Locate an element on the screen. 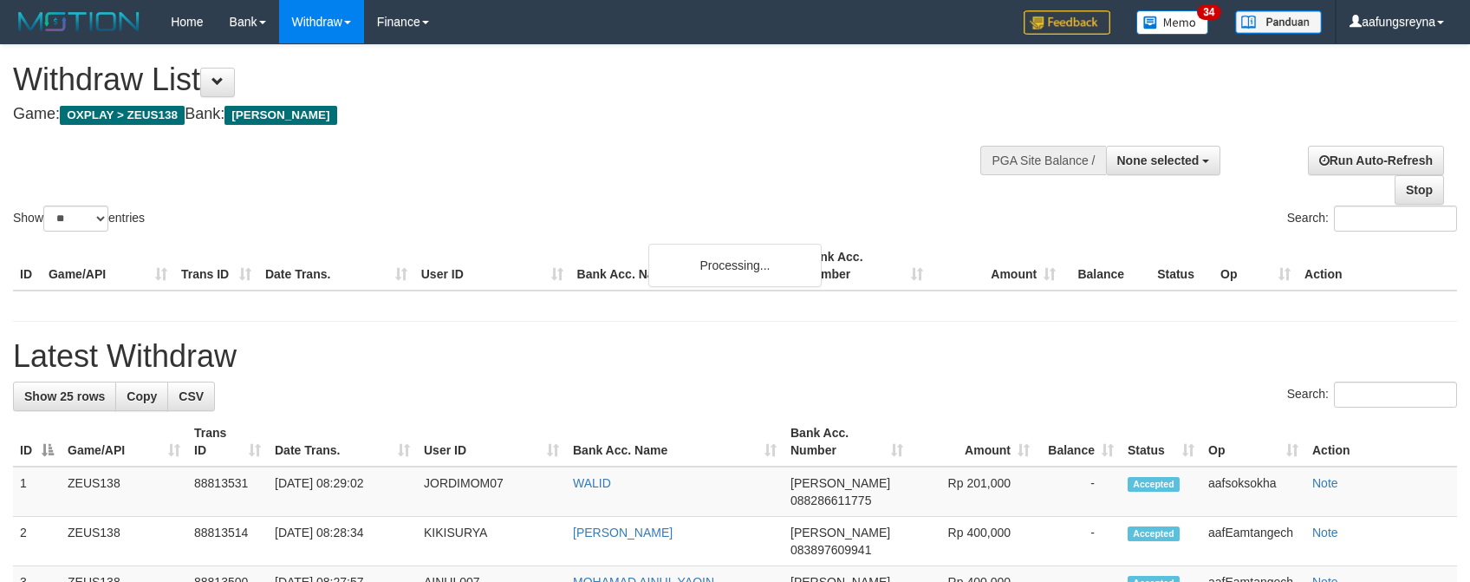 This screenshot has height=582, width=1470. span: OXPLAY > ZEUS138 is located at coordinates (122, 115).